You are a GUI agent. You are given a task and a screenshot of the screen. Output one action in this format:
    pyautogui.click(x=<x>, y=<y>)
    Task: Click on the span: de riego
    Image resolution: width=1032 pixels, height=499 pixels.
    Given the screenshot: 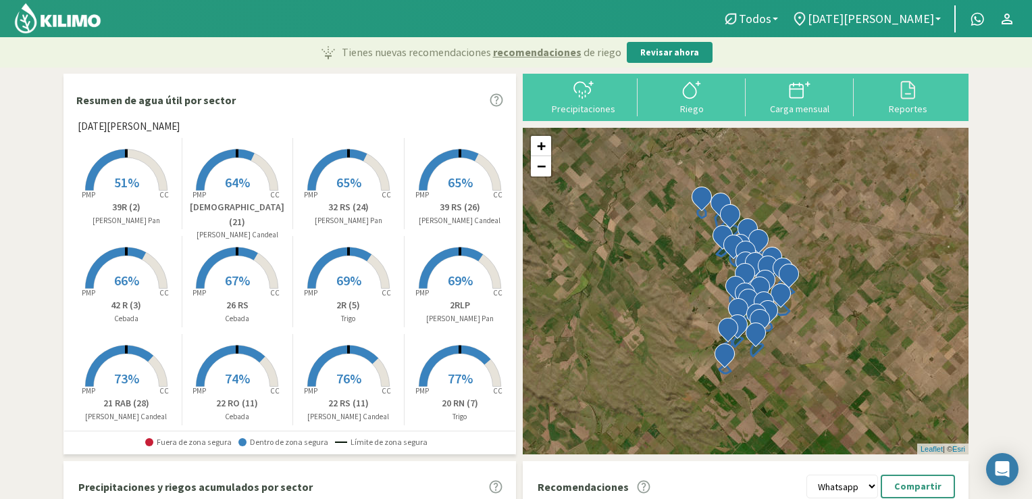 What is the action you would take?
    pyautogui.click(x=603, y=52)
    